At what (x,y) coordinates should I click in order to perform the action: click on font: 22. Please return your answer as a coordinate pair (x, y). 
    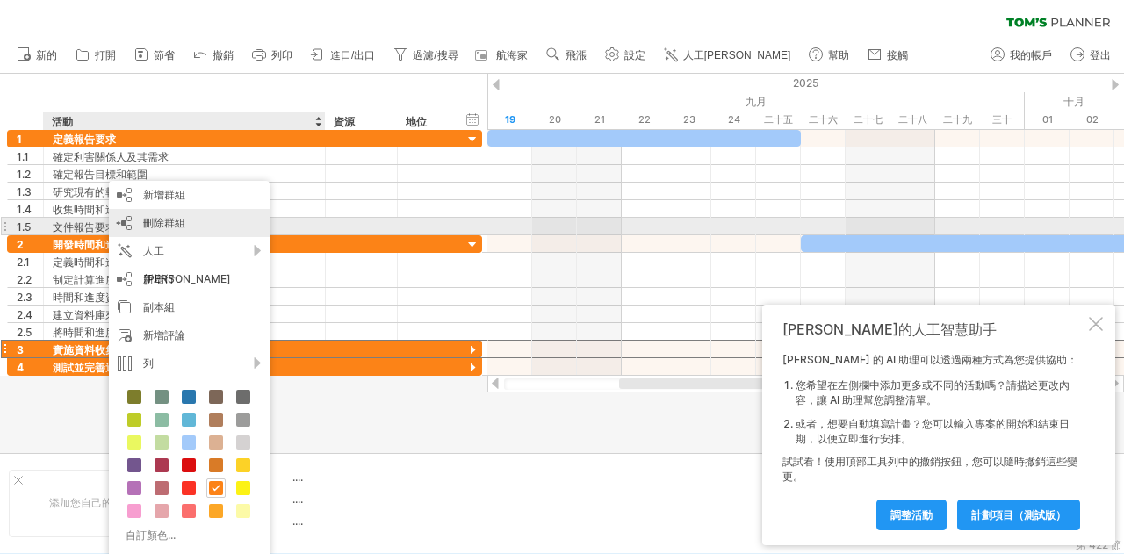
    Looking at the image, I should click on (644, 119).